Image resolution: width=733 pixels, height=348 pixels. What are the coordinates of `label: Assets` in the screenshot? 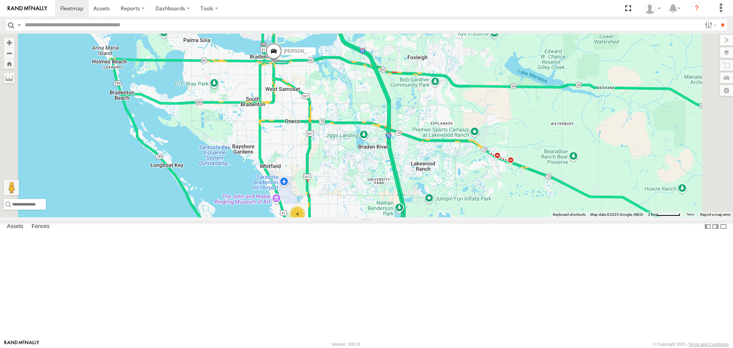 It's located at (15, 227).